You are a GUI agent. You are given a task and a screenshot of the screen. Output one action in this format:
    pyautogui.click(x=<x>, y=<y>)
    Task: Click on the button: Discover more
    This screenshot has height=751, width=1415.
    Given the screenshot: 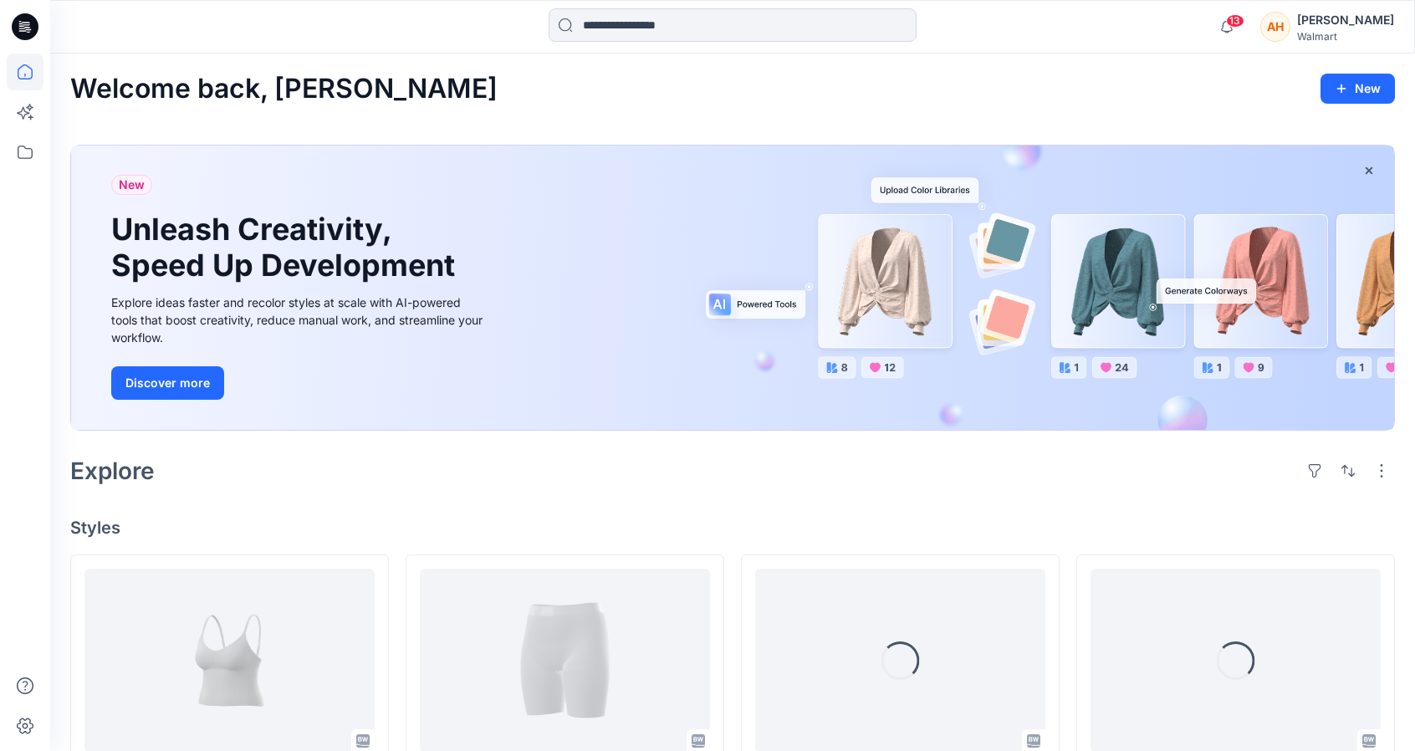 What is the action you would take?
    pyautogui.click(x=167, y=383)
    